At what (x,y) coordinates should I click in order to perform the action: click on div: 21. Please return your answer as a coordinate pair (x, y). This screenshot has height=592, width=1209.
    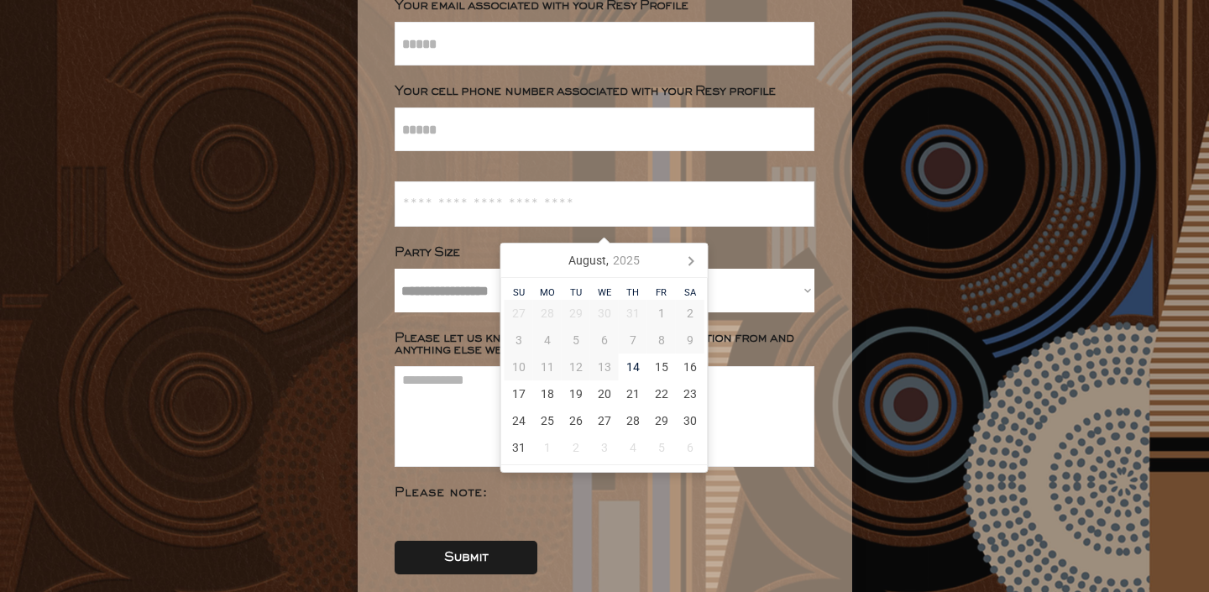
    Looking at the image, I should click on (633, 394).